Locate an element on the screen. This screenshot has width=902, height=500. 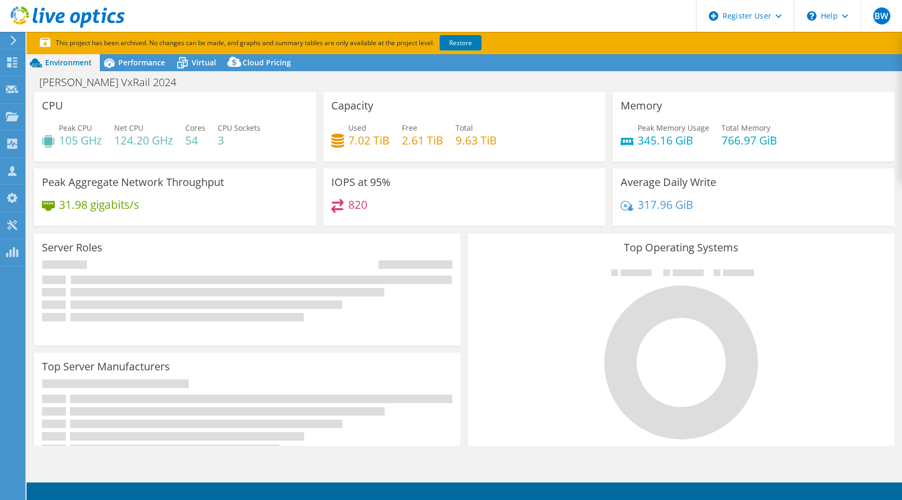
h4: 820 is located at coordinates (358, 204).